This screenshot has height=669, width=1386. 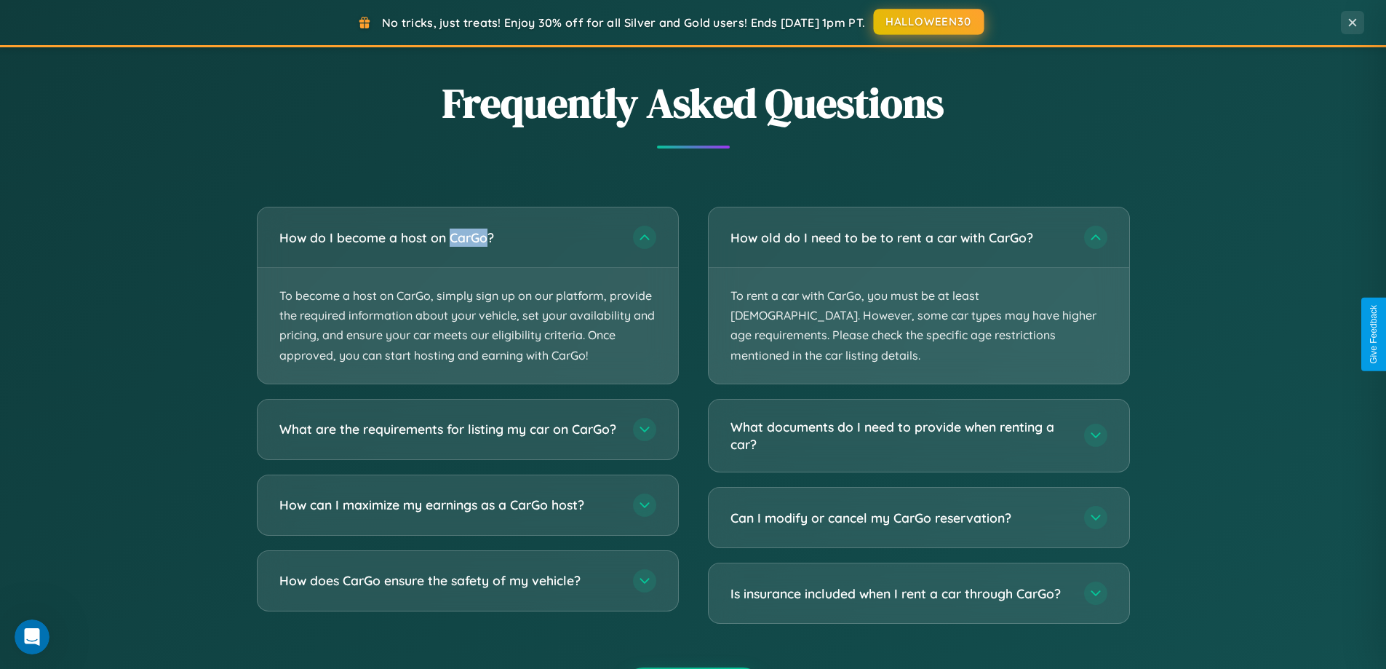 What do you see at coordinates (1374, 334) in the screenshot?
I see `div: Give Feedback` at bounding box center [1374, 334].